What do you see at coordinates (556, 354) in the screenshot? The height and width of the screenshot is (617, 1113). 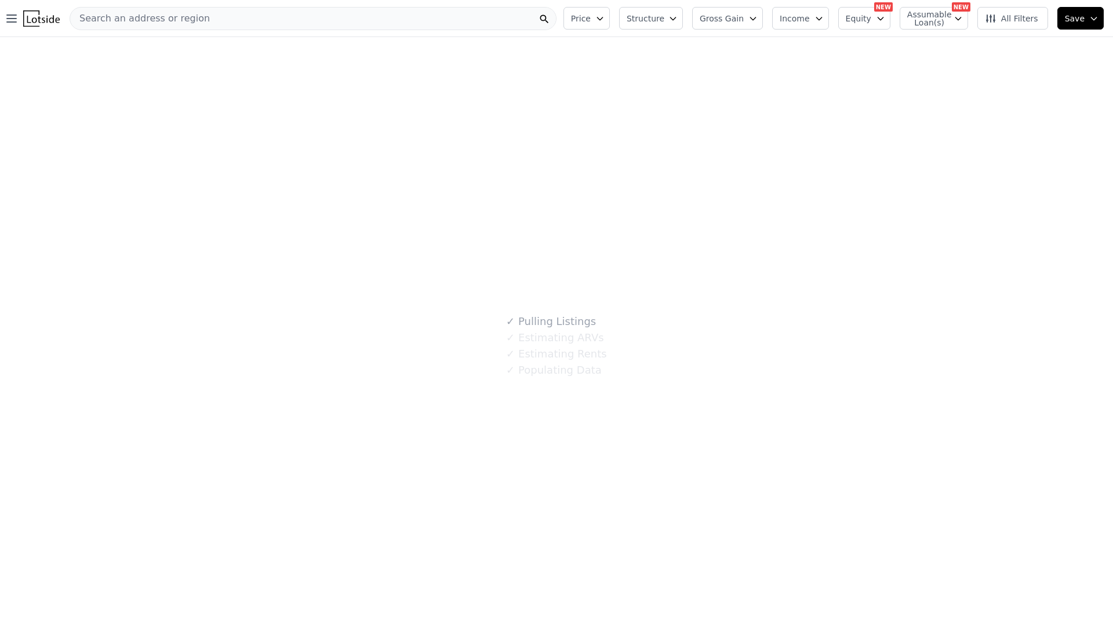 I see `div: Estimating Rents` at bounding box center [556, 354].